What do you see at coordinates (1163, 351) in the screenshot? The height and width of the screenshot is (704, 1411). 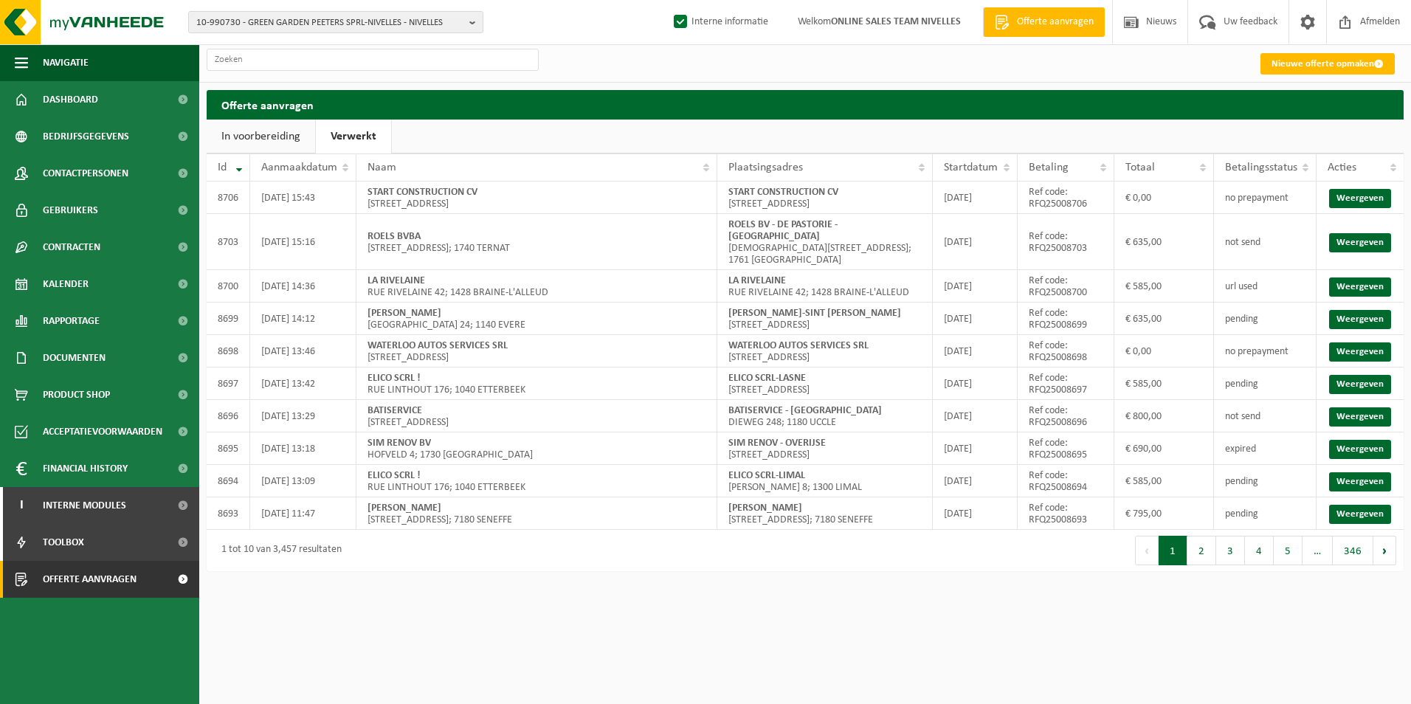 I see `td: € 0,00` at bounding box center [1163, 351].